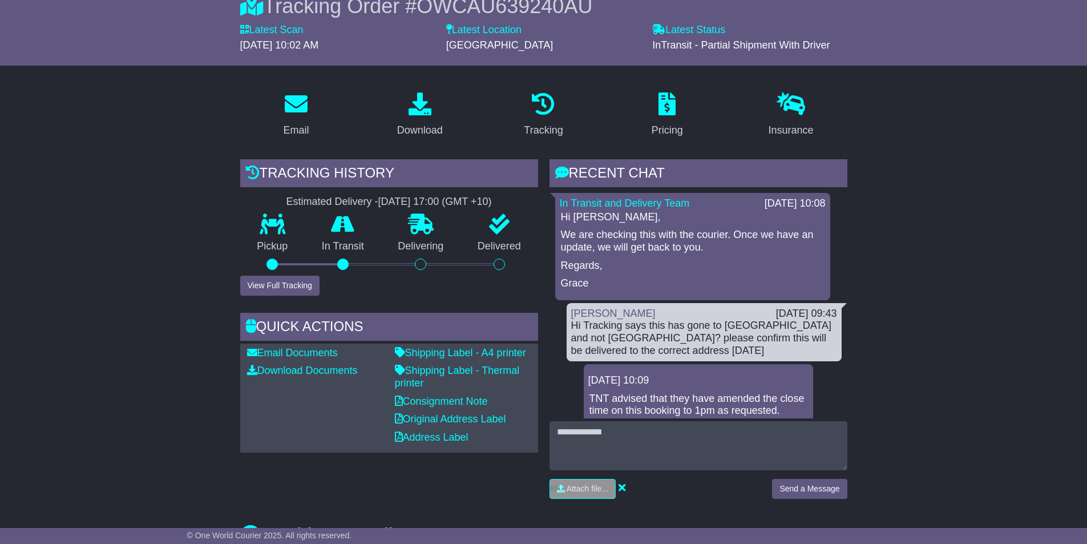  What do you see at coordinates (741, 45) in the screenshot?
I see `span: InTransit - Partial Shipment With Driver` at bounding box center [741, 45].